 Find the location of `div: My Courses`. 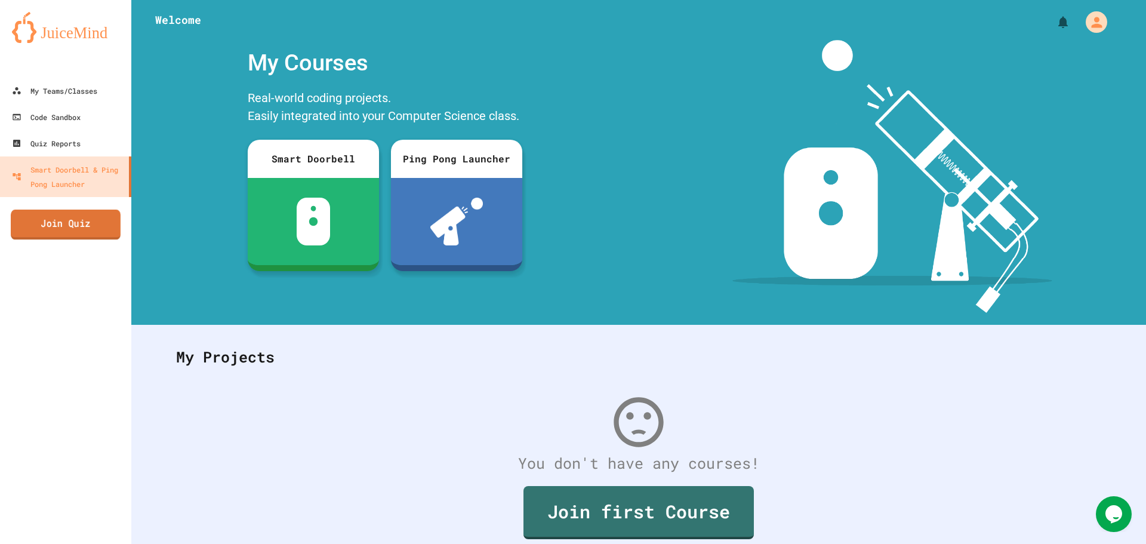

div: My Courses is located at coordinates (385, 63).